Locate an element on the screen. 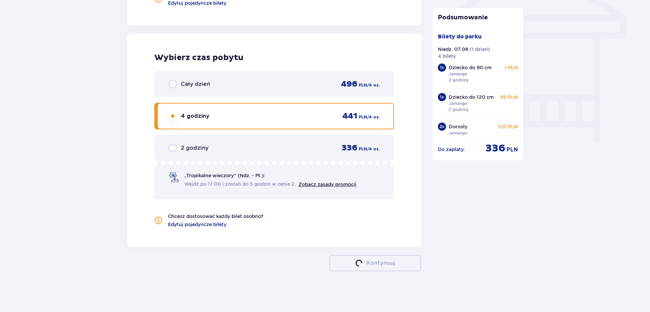  p: 4 godziny is located at coordinates (195, 116).